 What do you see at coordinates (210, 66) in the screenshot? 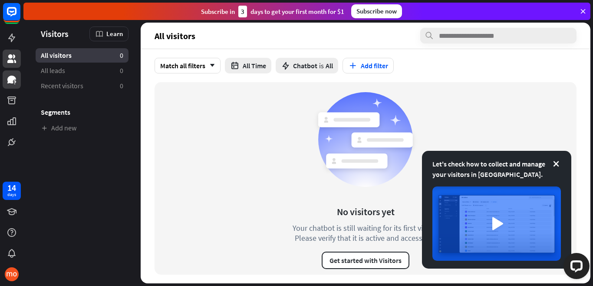
I see `i: arrow_down` at bounding box center [210, 66].